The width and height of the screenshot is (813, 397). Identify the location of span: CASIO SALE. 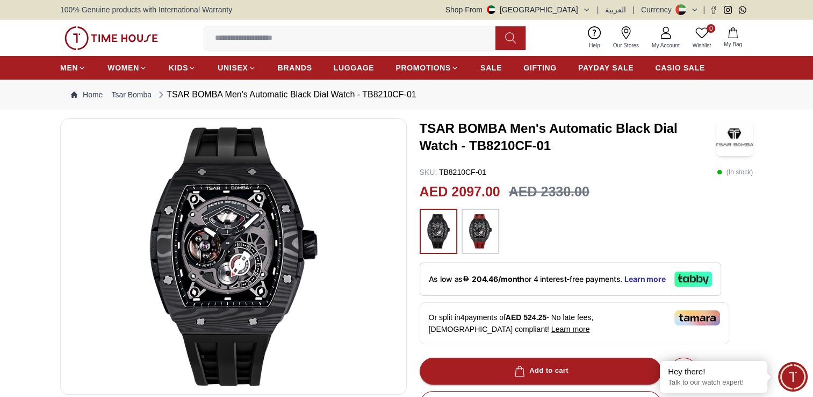
(680, 68).